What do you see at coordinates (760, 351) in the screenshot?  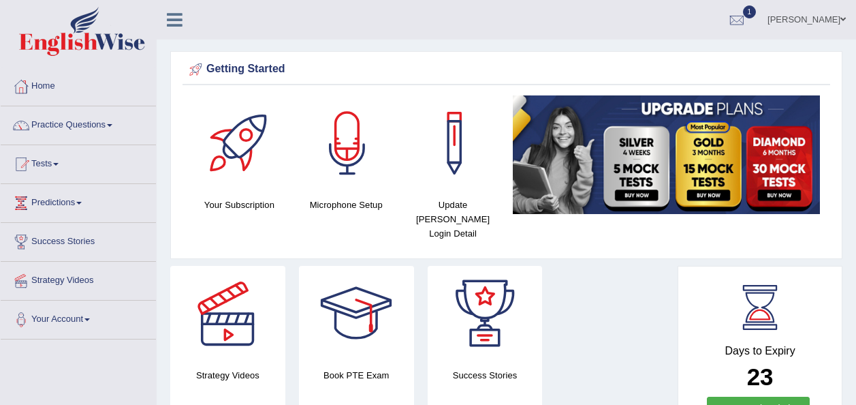 I see `h4: Days to Expiry` at bounding box center [760, 351].